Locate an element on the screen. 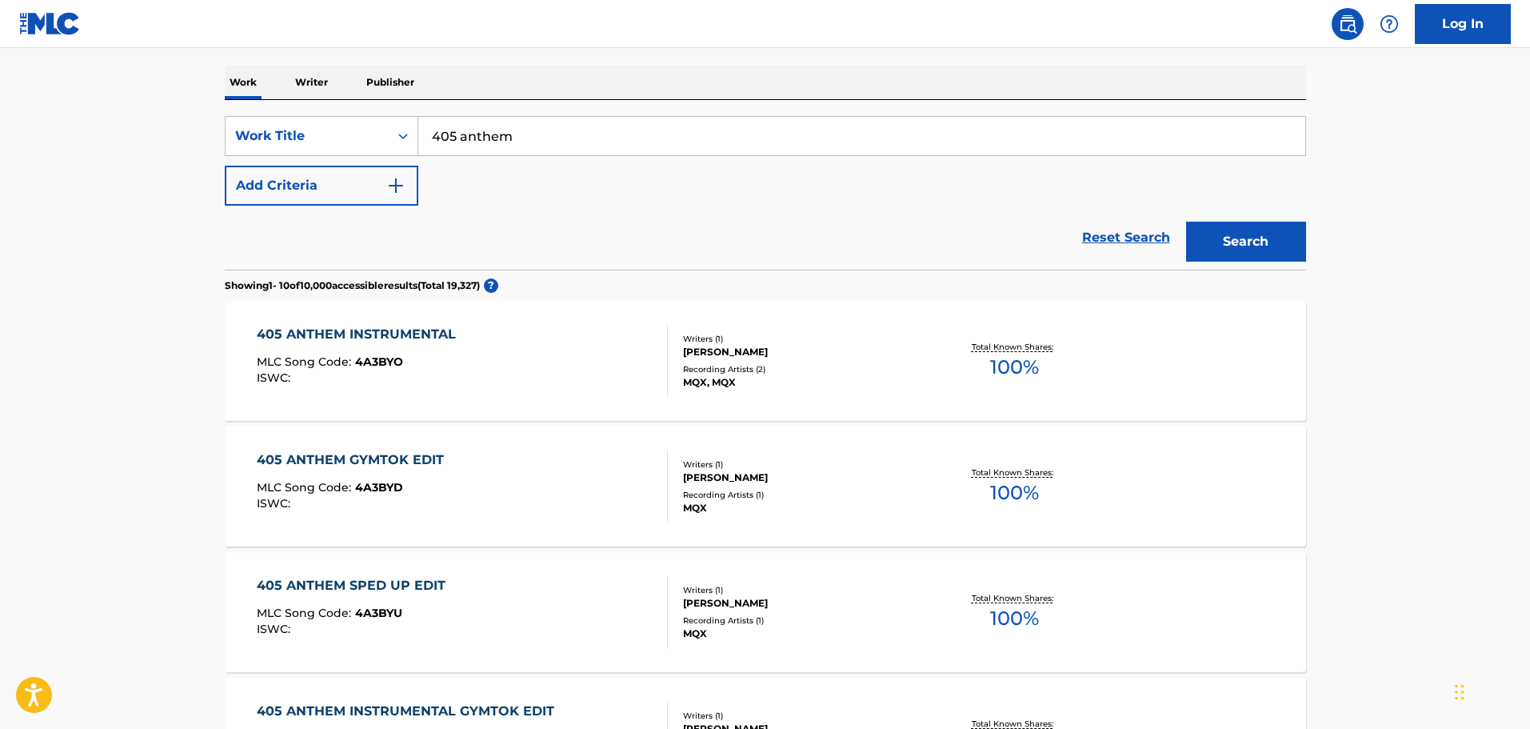 Image resolution: width=1530 pixels, height=729 pixels. div: Help is located at coordinates (1389, 24).